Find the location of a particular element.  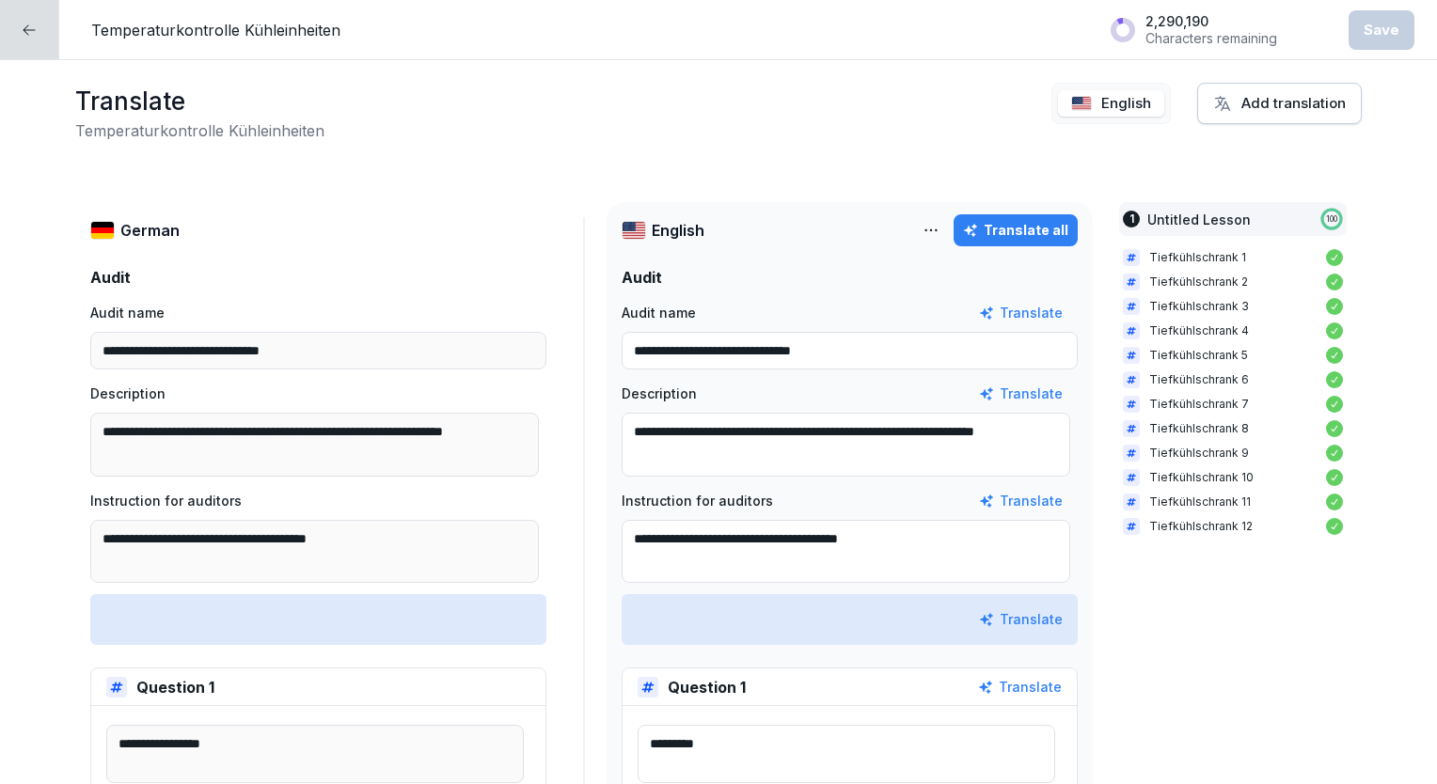

button: Save is located at coordinates (1382, 30).